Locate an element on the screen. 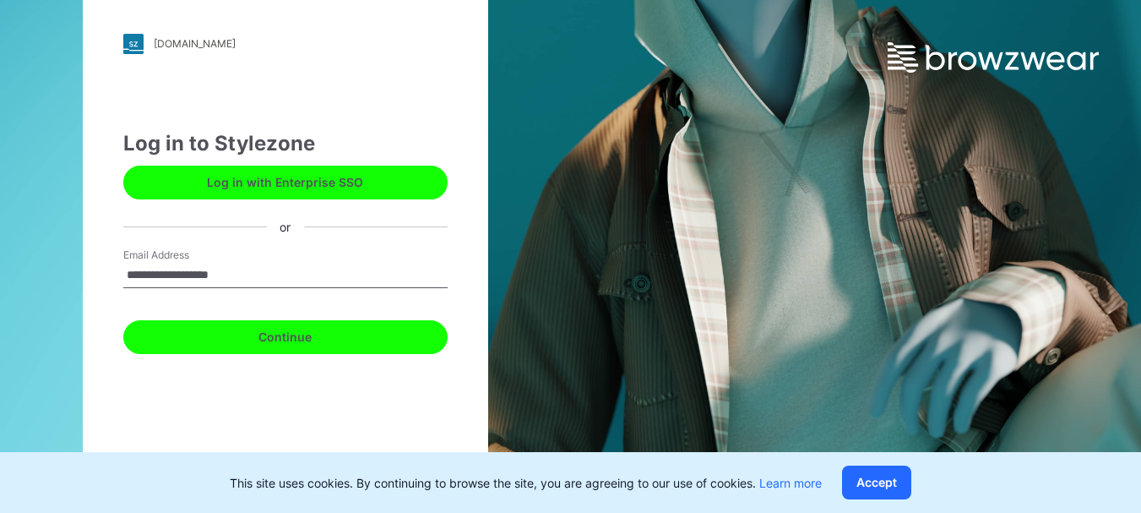 This screenshot has height=513, width=1141. button: Accept is located at coordinates (877, 482).